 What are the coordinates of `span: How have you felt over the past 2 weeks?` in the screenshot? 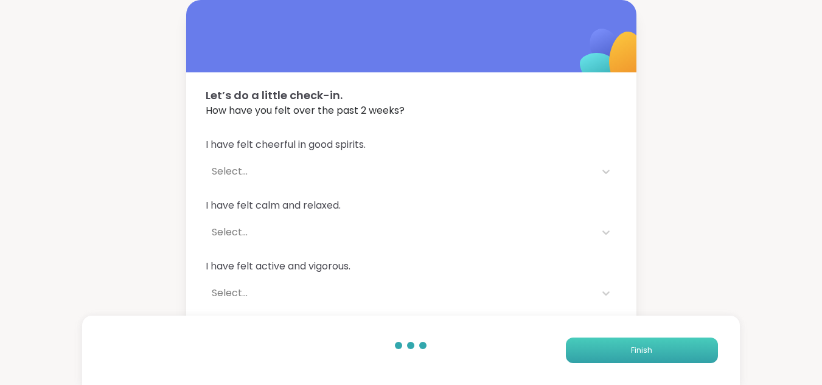 It's located at (411, 111).